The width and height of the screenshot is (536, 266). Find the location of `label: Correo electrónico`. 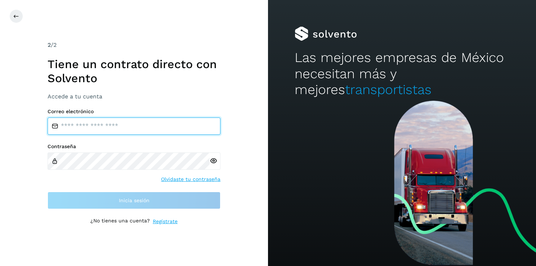

label: Correo electrónico is located at coordinates (134, 111).